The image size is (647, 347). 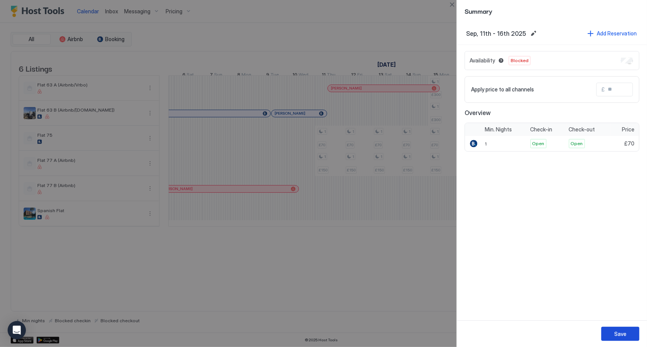 What do you see at coordinates (486, 144) in the screenshot?
I see `span: 1` at bounding box center [486, 144].